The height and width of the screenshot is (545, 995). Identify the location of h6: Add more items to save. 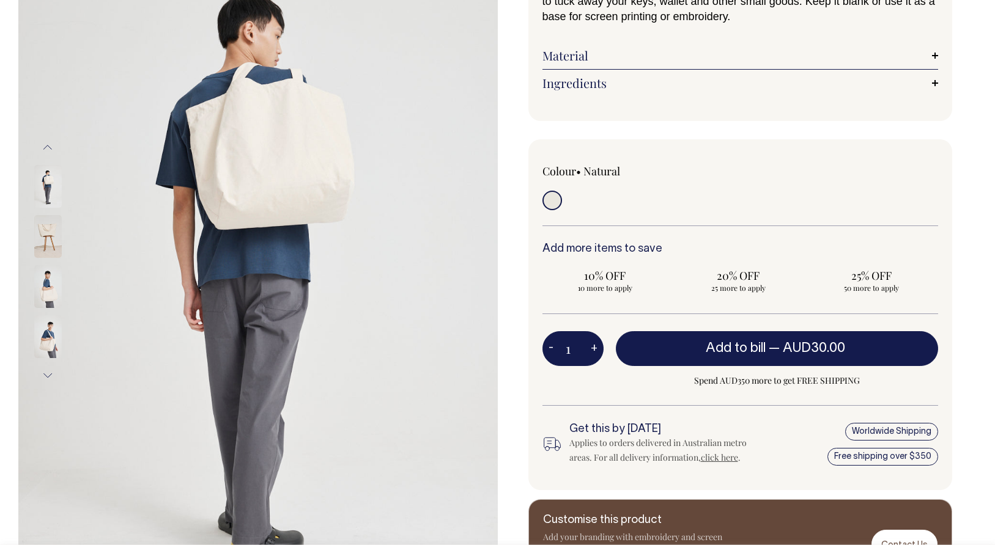
(740, 249).